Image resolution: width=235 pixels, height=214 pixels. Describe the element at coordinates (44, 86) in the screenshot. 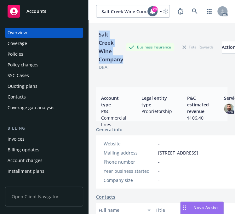

I see `a: Quoting plans` at that location.